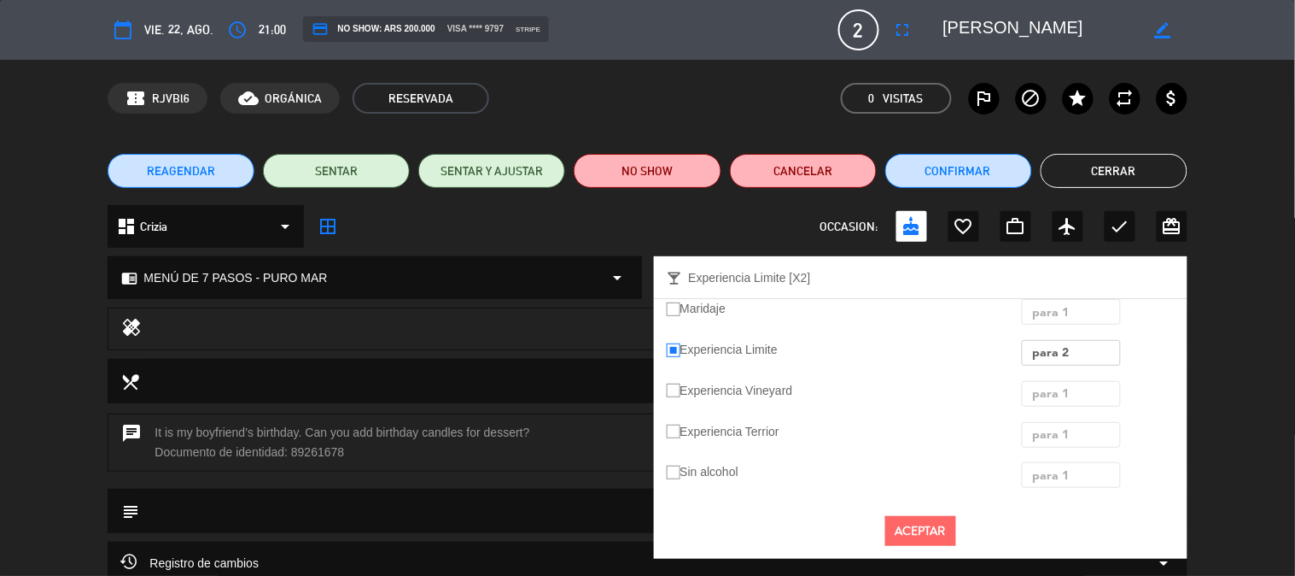 The width and height of the screenshot is (1295, 576). I want to click on label: Sin alcohol, so click(703, 471).